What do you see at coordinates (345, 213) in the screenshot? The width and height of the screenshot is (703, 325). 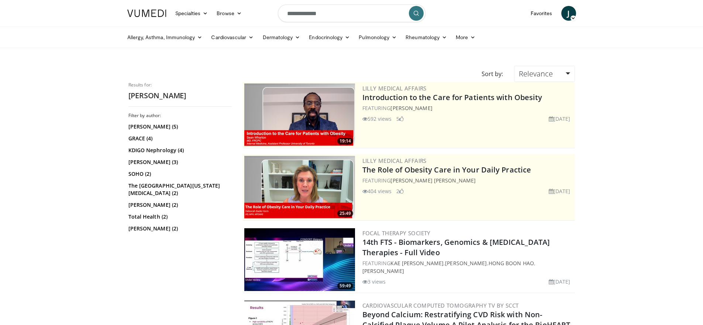 I see `span: 25:49` at bounding box center [345, 213].